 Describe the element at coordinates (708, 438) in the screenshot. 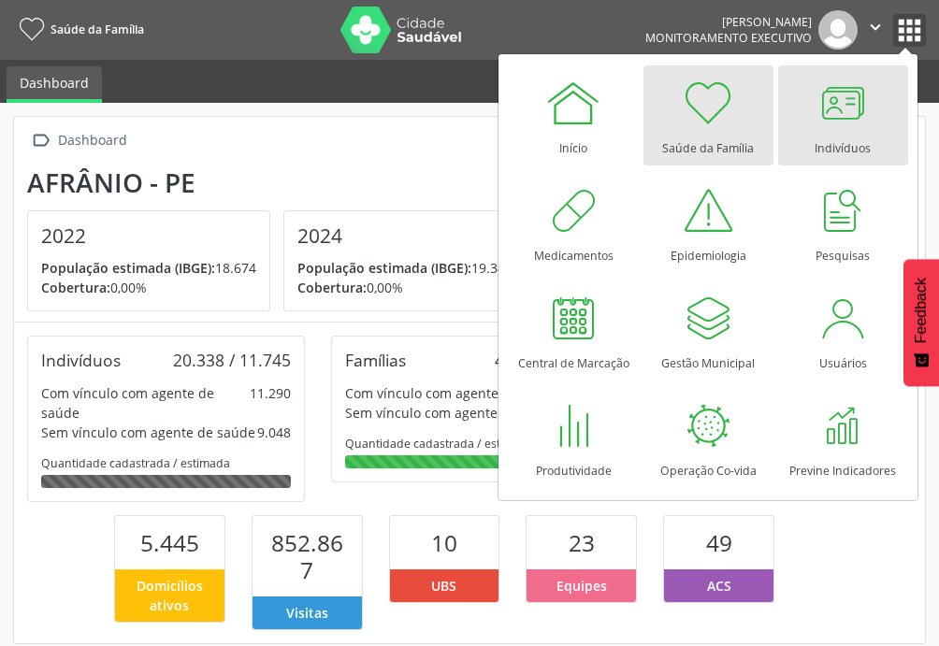

I see `a: Operação Co-vida` at that location.